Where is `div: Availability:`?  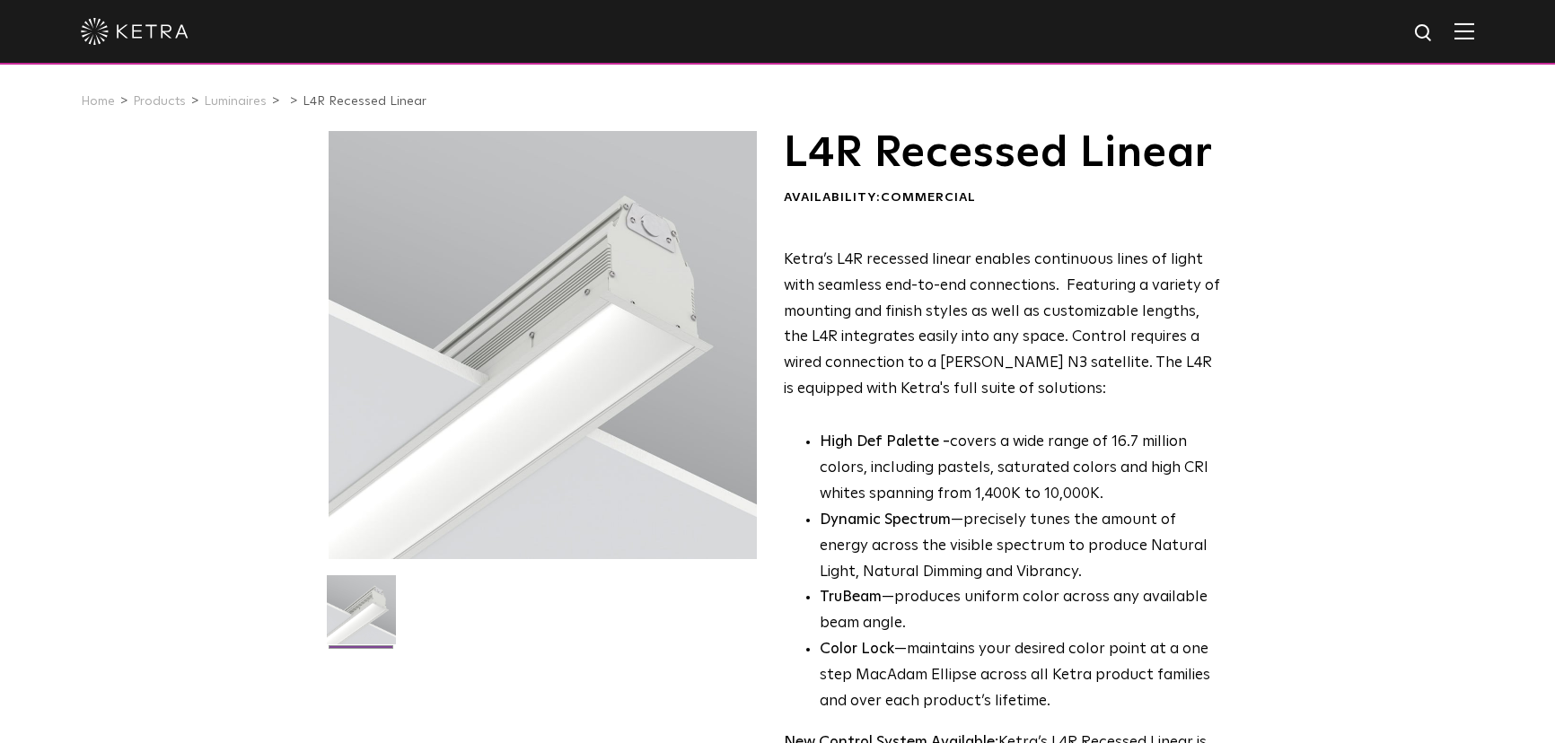
div: Availability: is located at coordinates (1002, 198).